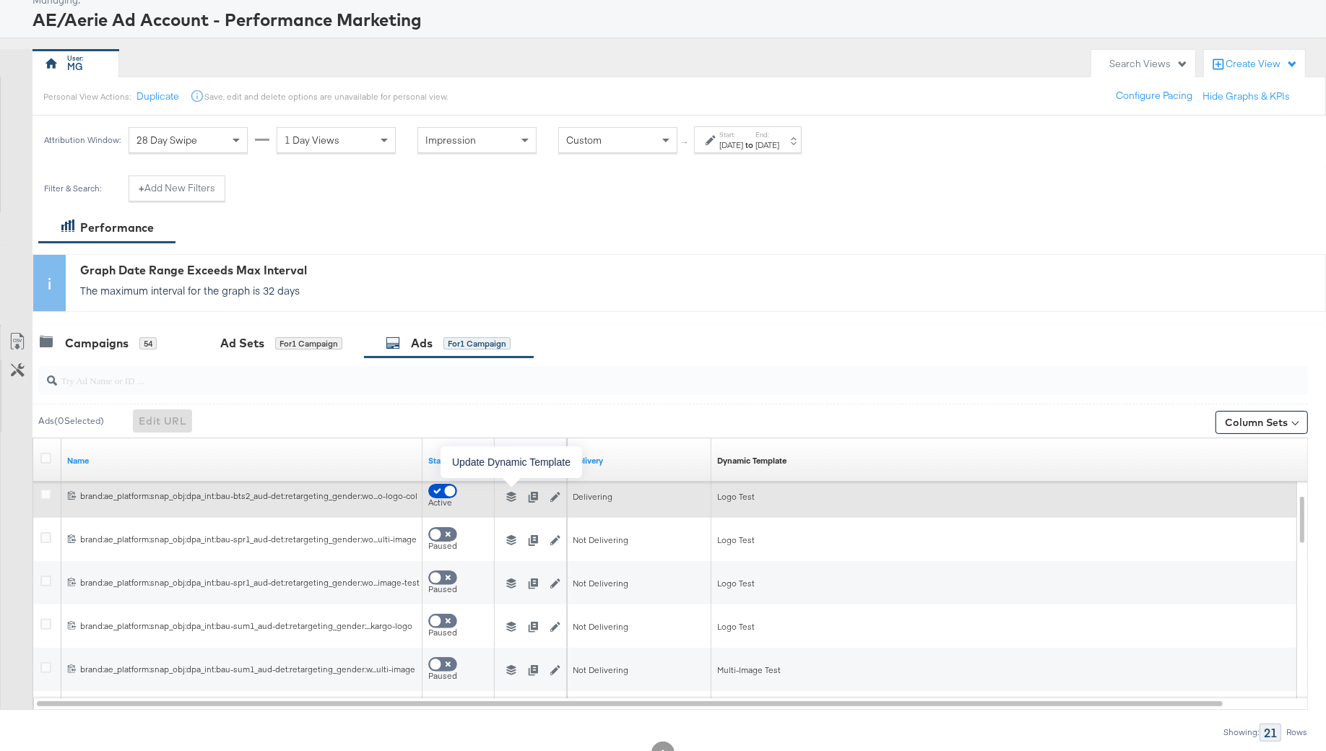  What do you see at coordinates (242, 343) in the screenshot?
I see `div: Ad Sets` at bounding box center [242, 343].